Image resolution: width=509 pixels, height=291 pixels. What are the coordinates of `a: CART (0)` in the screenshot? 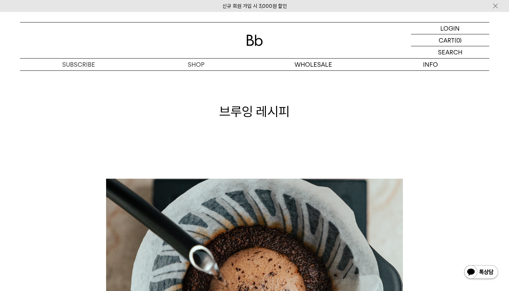 It's located at (450, 40).